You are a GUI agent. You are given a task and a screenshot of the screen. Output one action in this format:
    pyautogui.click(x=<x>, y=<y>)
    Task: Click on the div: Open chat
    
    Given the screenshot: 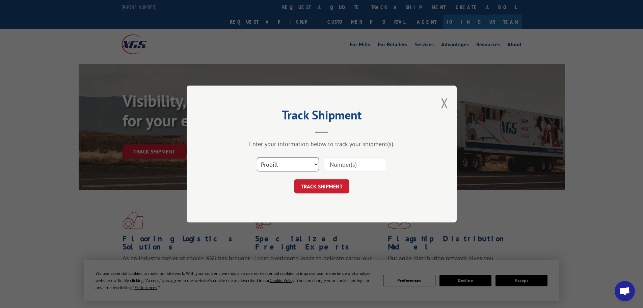 What is the action you would take?
    pyautogui.click(x=625, y=291)
    